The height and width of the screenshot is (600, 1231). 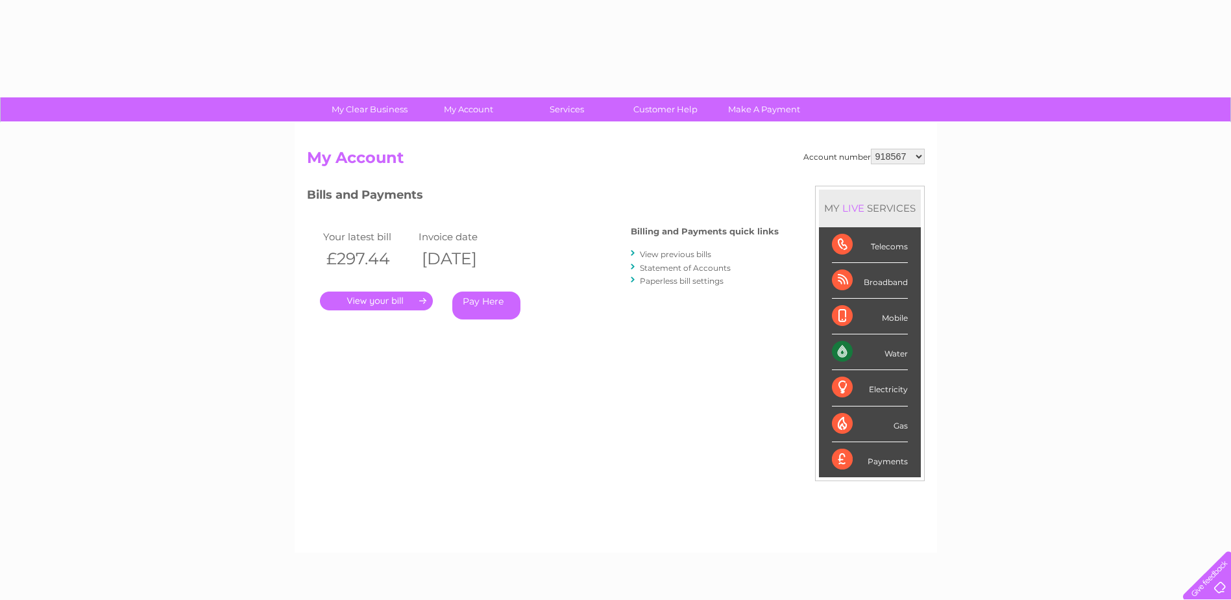 I want to click on a: Statement of Accounts, so click(x=686, y=267).